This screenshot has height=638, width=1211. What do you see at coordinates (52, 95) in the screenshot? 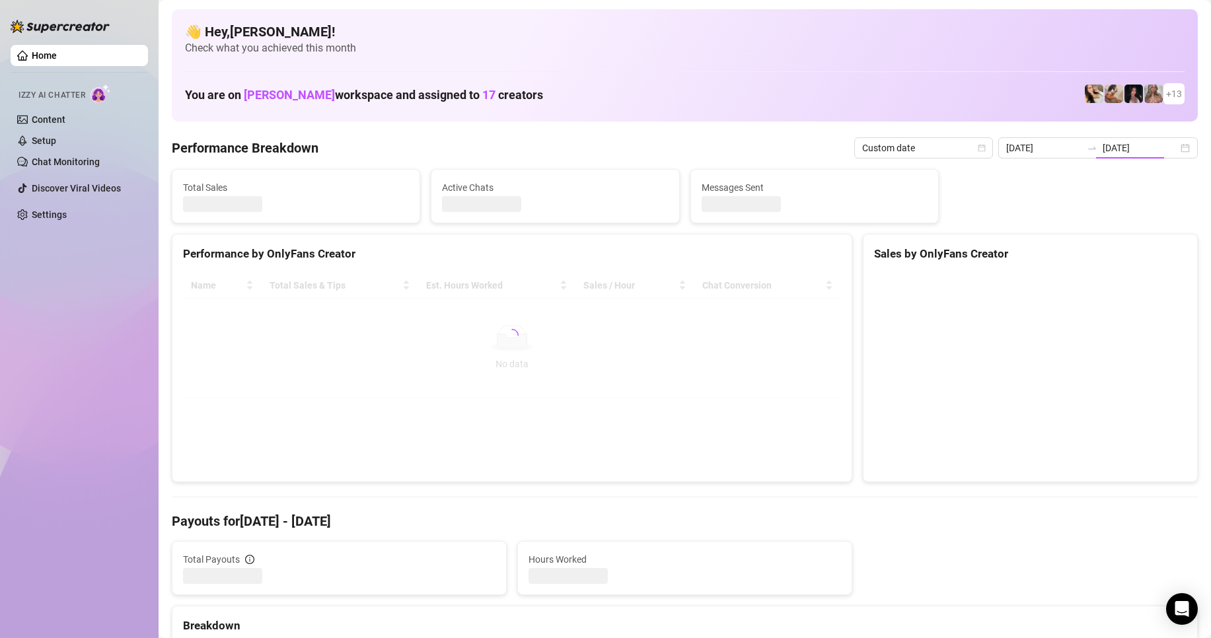
I see `span: Izzy AI Chatter` at bounding box center [52, 95].